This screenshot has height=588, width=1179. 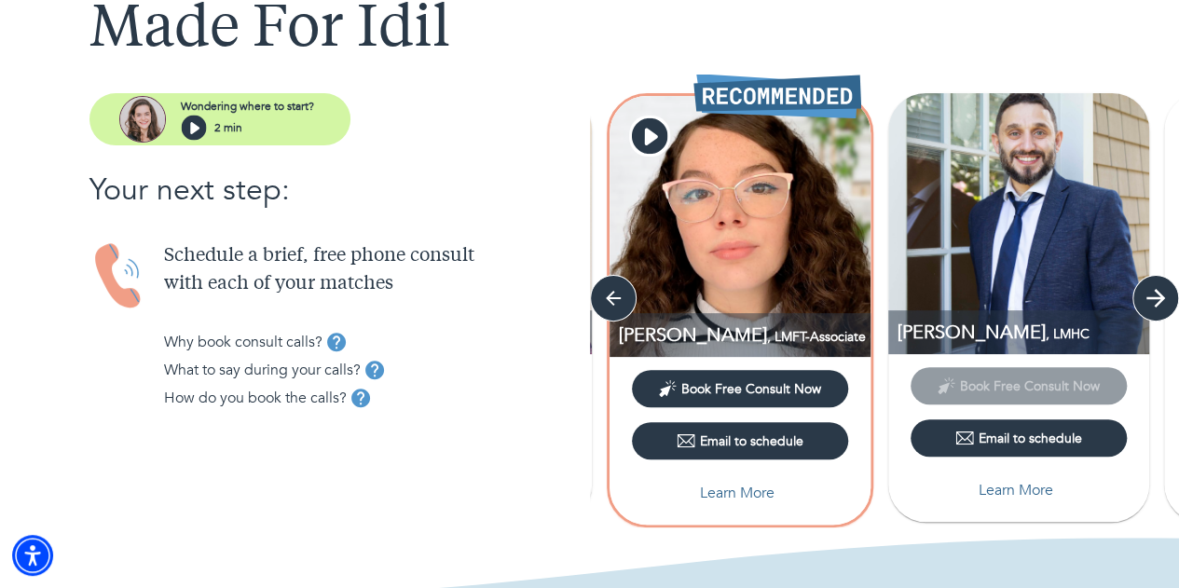 What do you see at coordinates (119, 276) in the screenshot?
I see `img: Handset` at bounding box center [119, 276].